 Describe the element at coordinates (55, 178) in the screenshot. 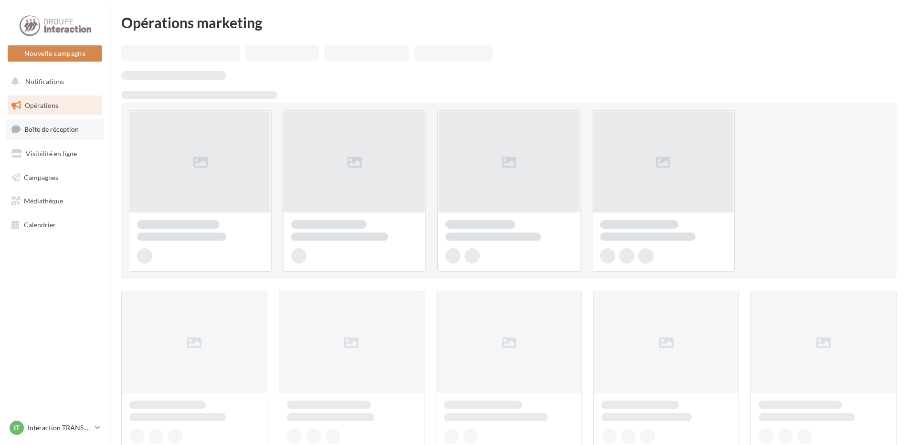

I see `a: Campagnes` at that location.